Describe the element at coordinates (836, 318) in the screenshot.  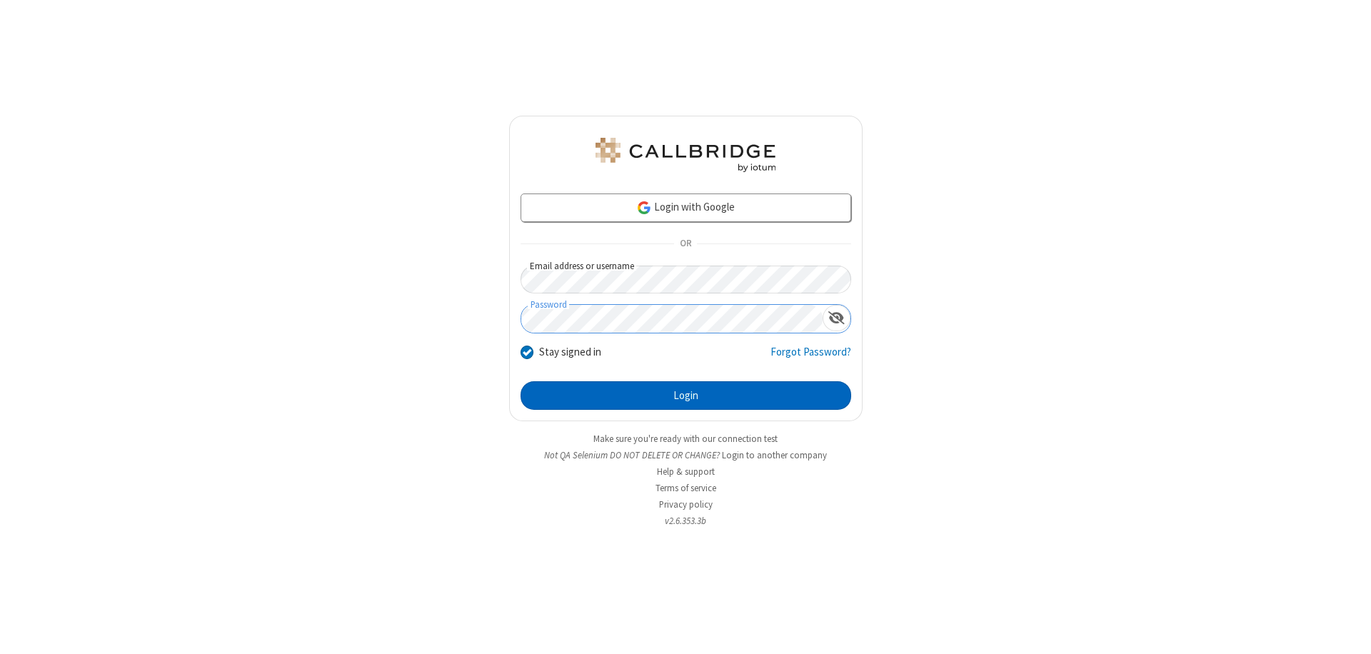
I see `div: Show password` at that location.